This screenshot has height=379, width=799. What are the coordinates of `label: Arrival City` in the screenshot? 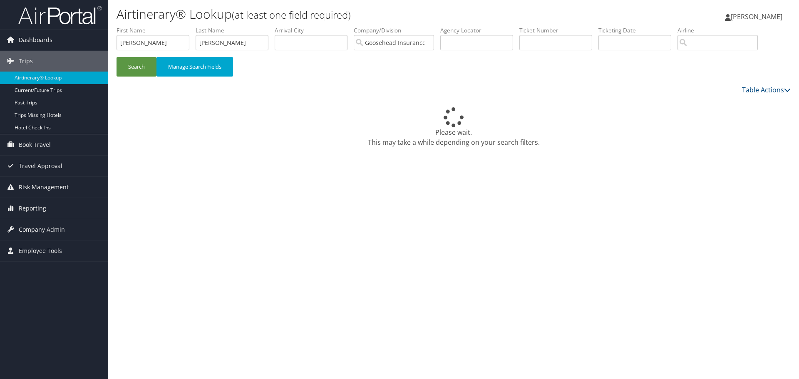 It's located at (314, 30).